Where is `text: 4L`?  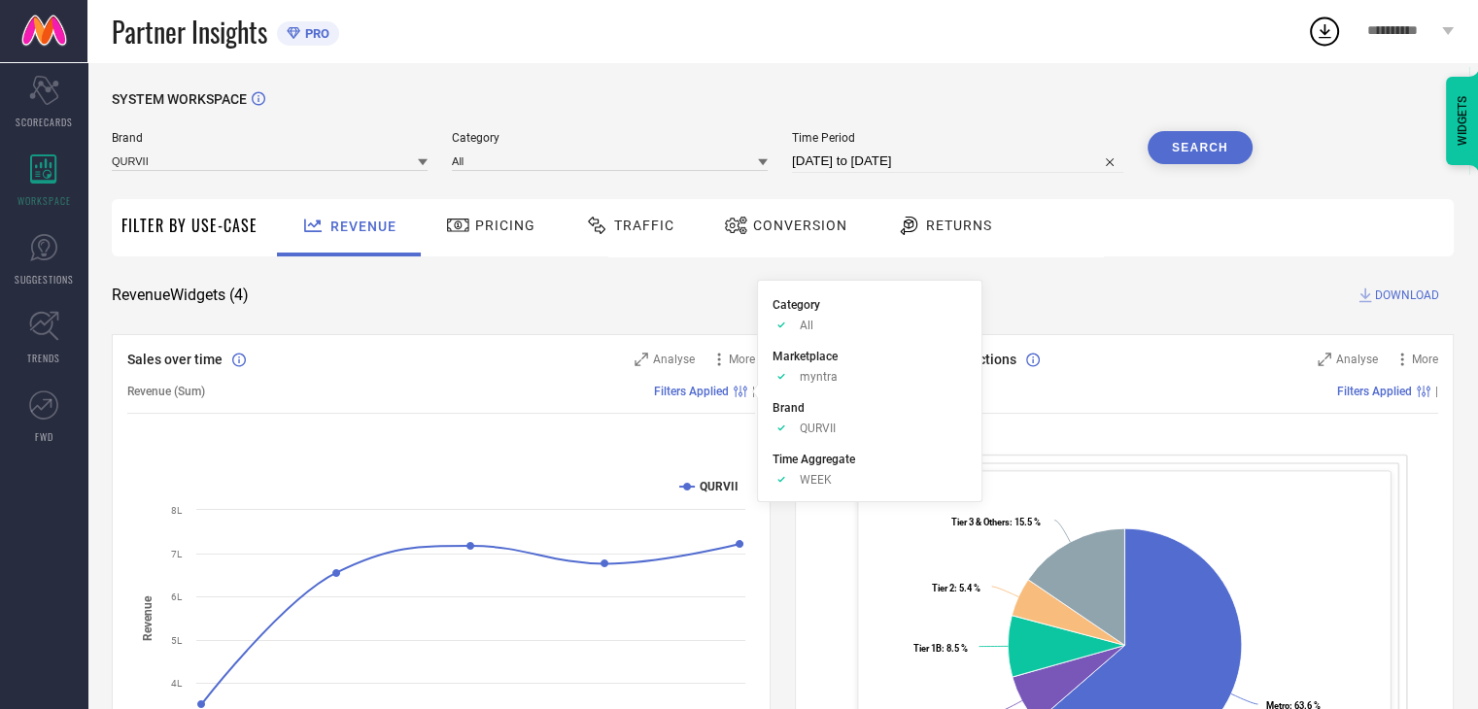
text: 4L is located at coordinates (177, 683).